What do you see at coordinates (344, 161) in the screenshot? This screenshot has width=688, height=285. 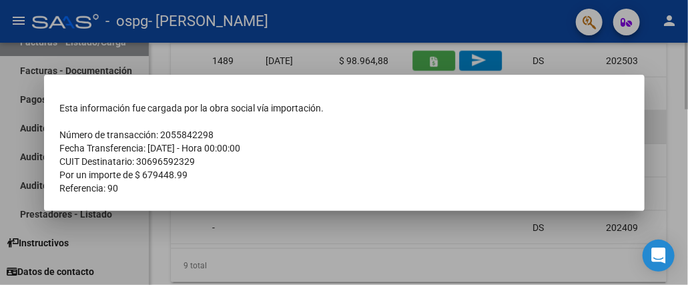 I see `td: CUIT Destinatario: 30696592329` at bounding box center [344, 161].